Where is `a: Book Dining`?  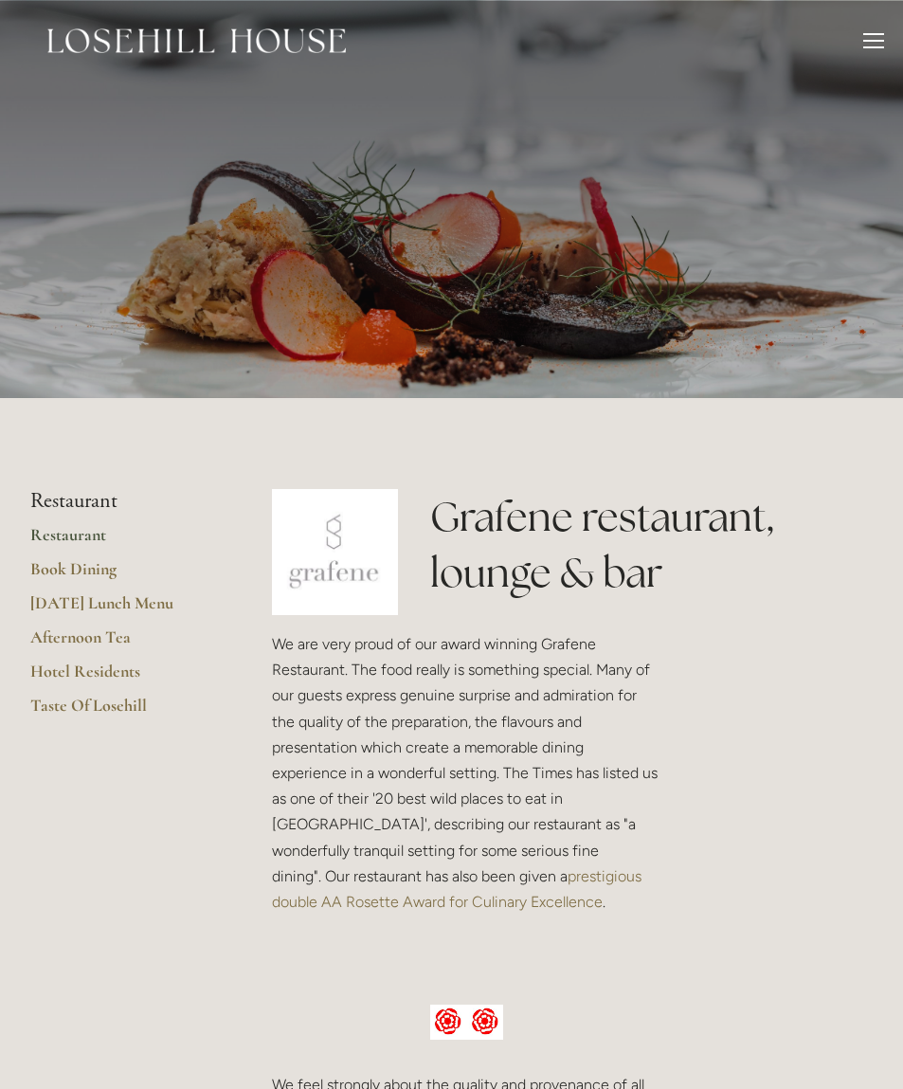
a: Book Dining is located at coordinates (120, 575).